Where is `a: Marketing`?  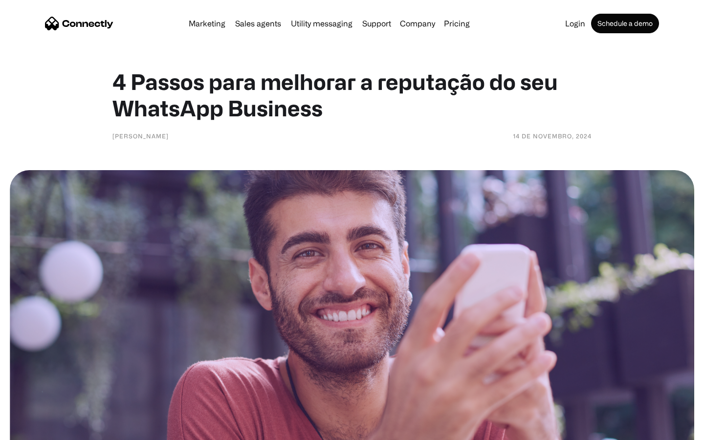
a: Marketing is located at coordinates (207, 23).